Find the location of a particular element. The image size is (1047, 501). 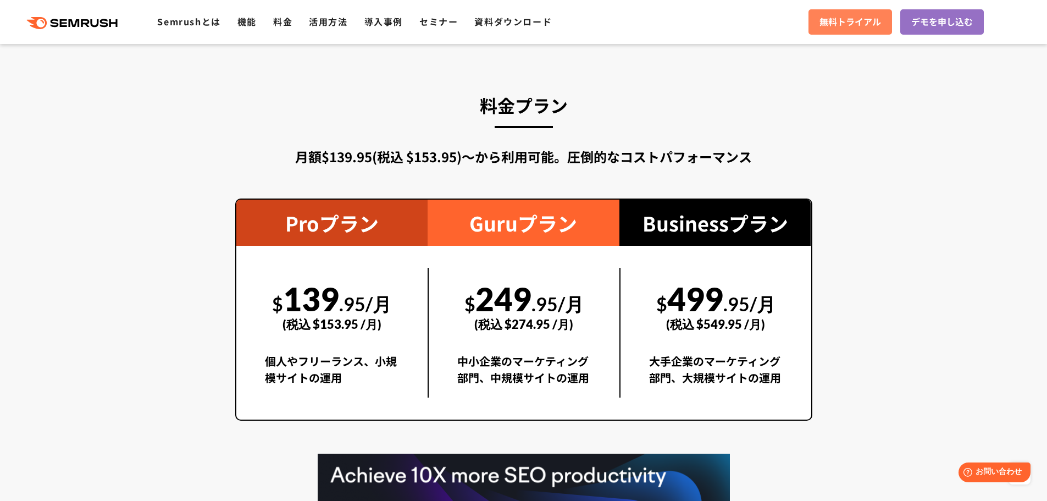

div: Businessプラン is located at coordinates (715, 223).